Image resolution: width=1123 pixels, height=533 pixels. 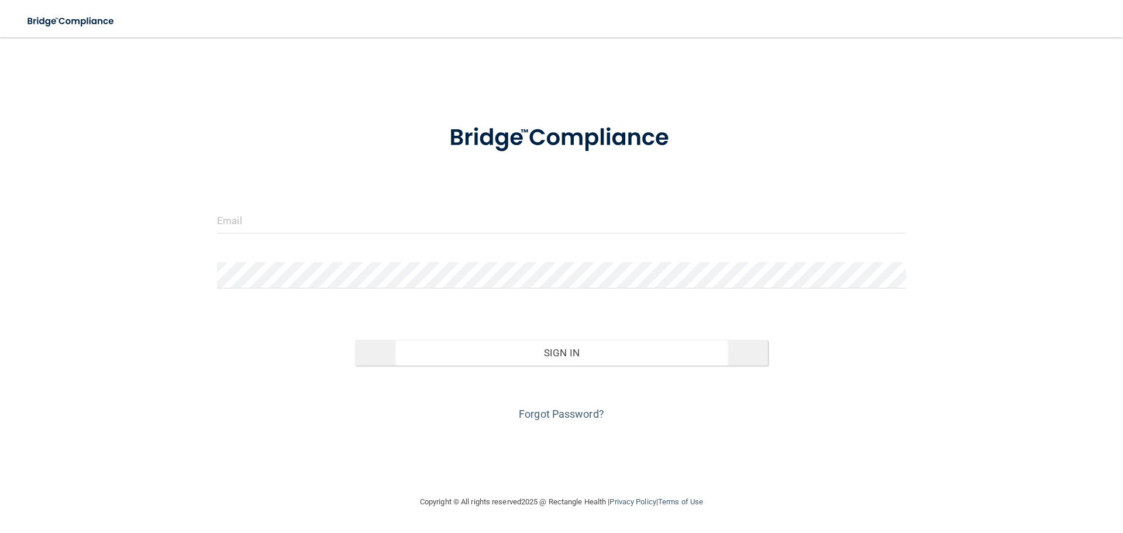 I want to click on button: Sign In, so click(x=561, y=353).